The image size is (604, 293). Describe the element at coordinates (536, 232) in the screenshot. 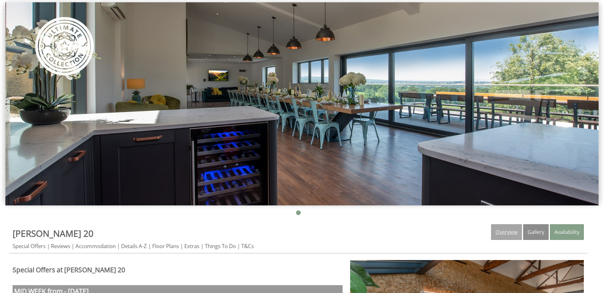

I see `a: Gallery` at that location.